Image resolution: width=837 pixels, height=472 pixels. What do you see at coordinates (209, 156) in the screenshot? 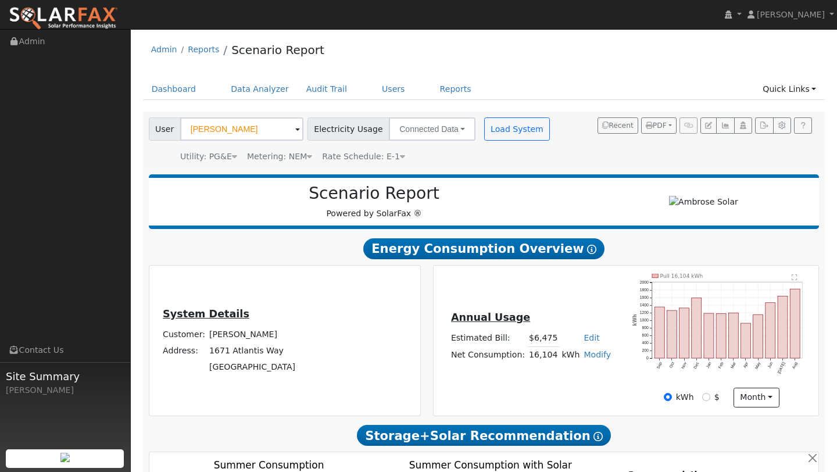
I see `div: Utility: PG&E` at bounding box center [209, 156].